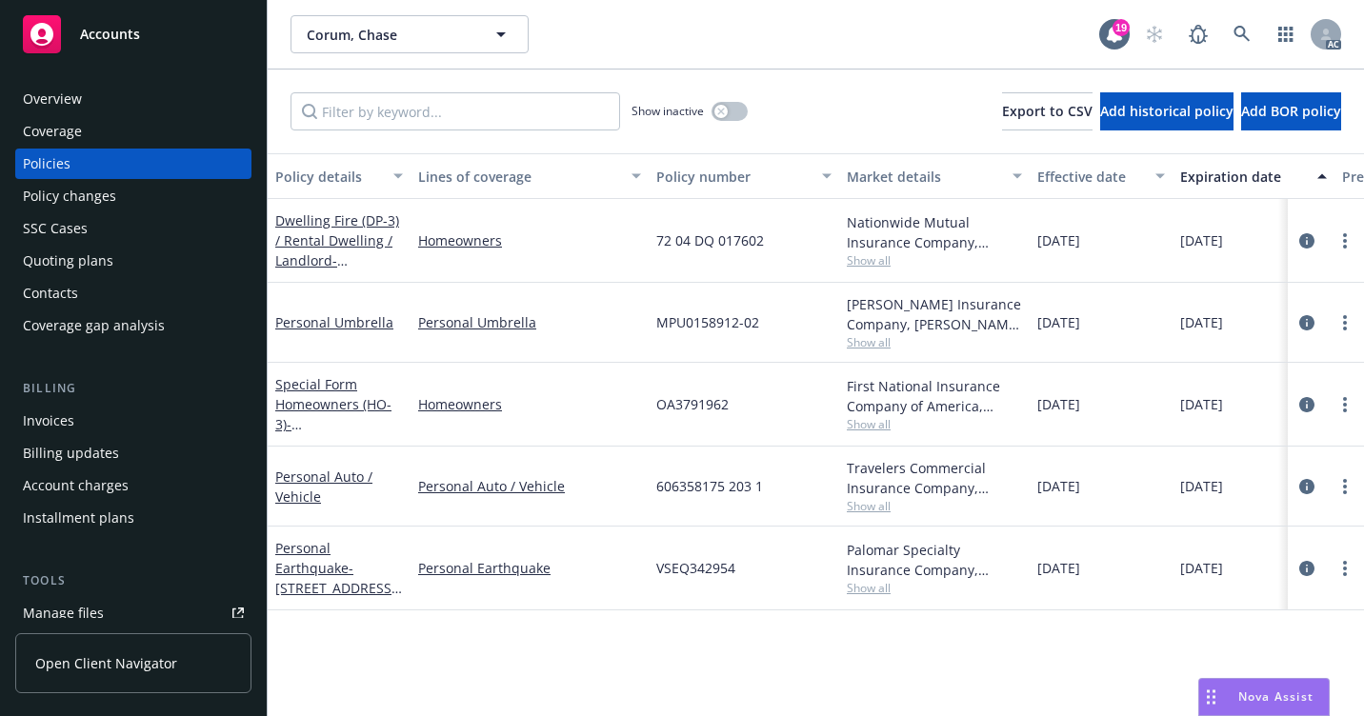  Describe the element at coordinates (68, 261) in the screenshot. I see `div: Quoting plans` at that location.